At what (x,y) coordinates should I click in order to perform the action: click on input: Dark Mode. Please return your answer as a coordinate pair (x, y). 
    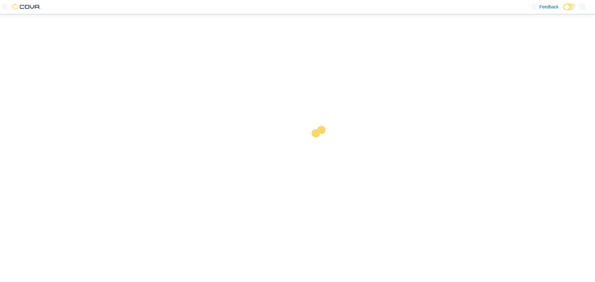
    Looking at the image, I should click on (570, 7).